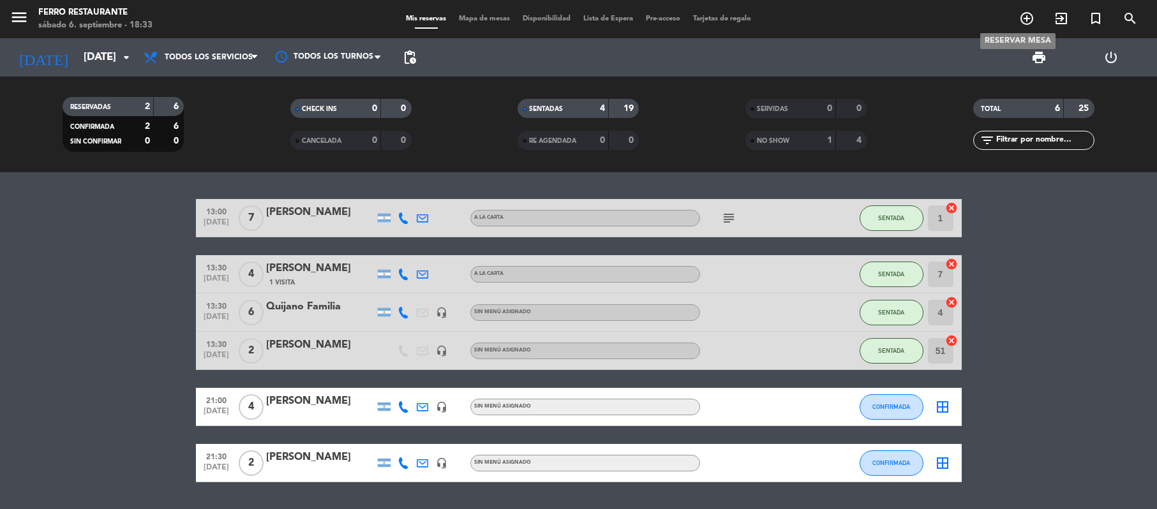  Describe the element at coordinates (126, 57) in the screenshot. I see `i: arrow_drop_down` at that location.